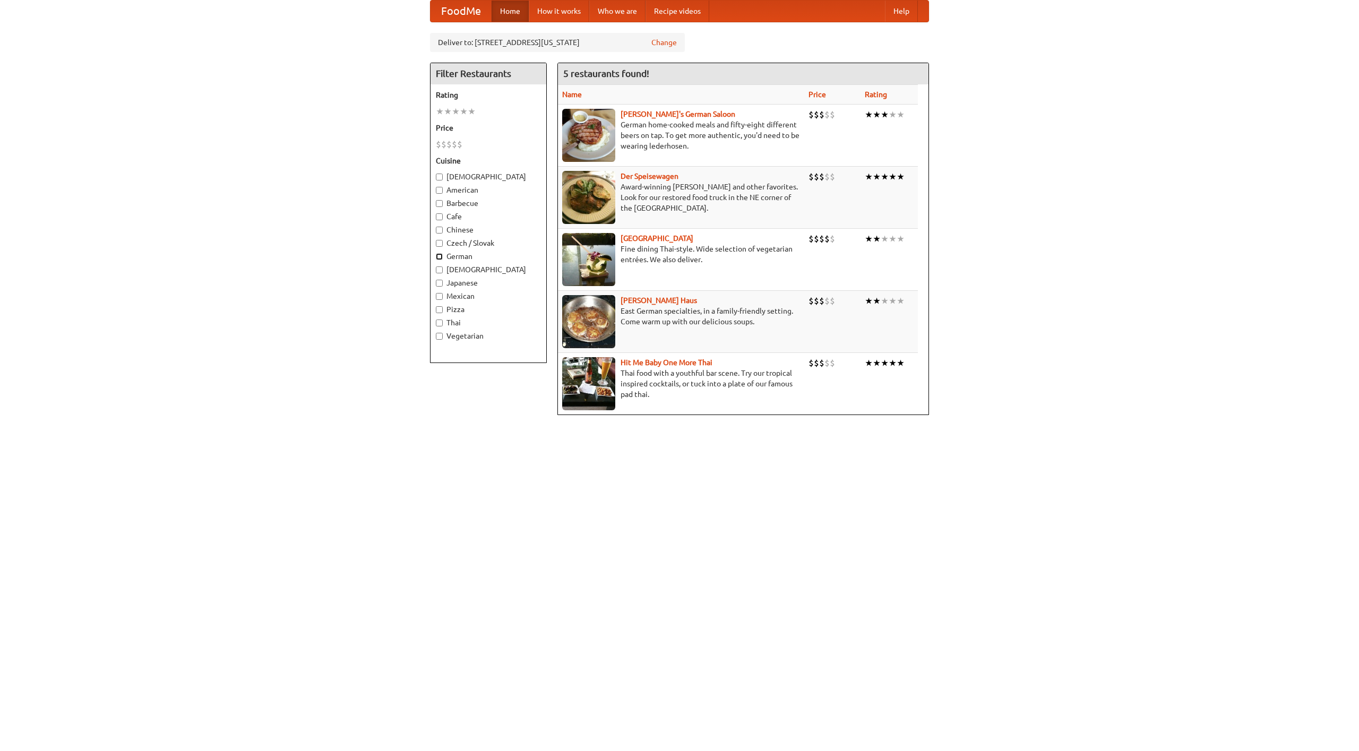  Describe the element at coordinates (488, 230) in the screenshot. I see `label: Chinese` at that location.